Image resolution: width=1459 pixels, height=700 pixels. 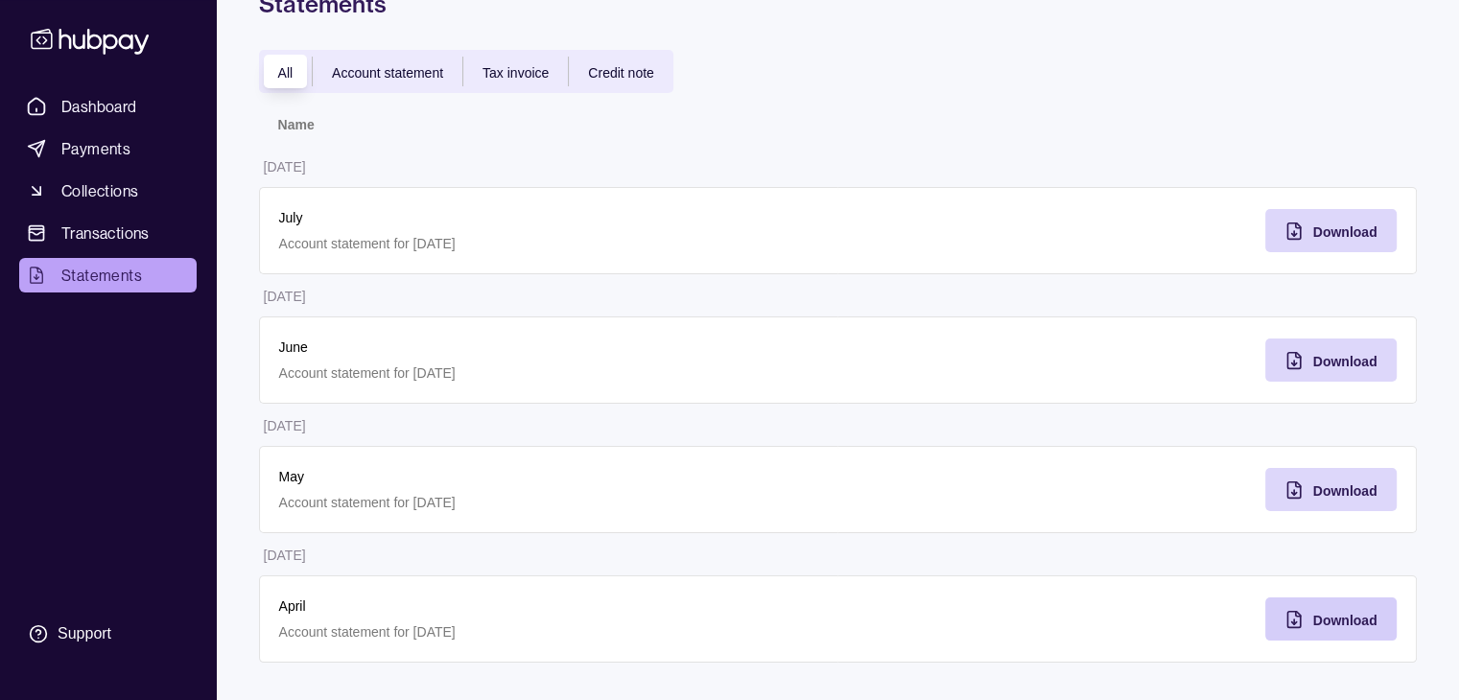 I want to click on span: Collections, so click(x=100, y=191).